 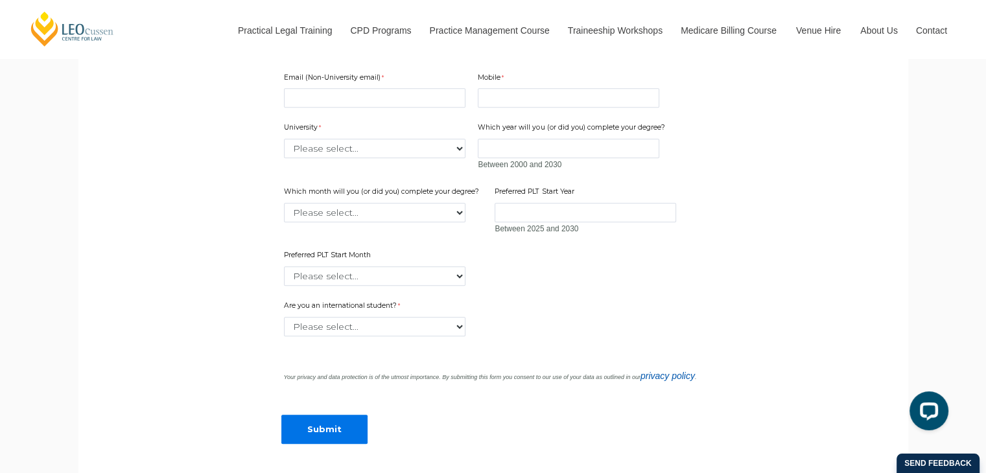 I want to click on label: Which month will you (or did you) complete your degree?, so click(x=383, y=193).